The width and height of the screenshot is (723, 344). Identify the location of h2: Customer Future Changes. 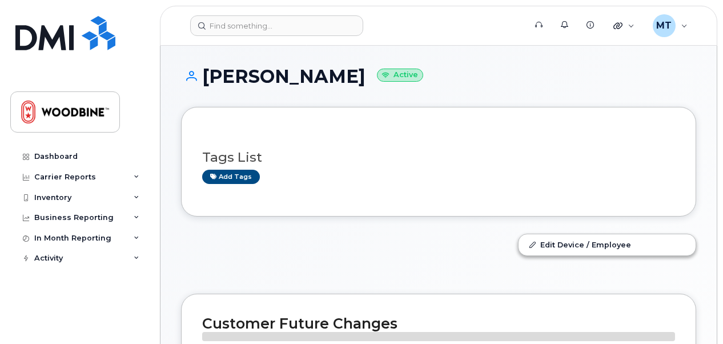
(439, 323).